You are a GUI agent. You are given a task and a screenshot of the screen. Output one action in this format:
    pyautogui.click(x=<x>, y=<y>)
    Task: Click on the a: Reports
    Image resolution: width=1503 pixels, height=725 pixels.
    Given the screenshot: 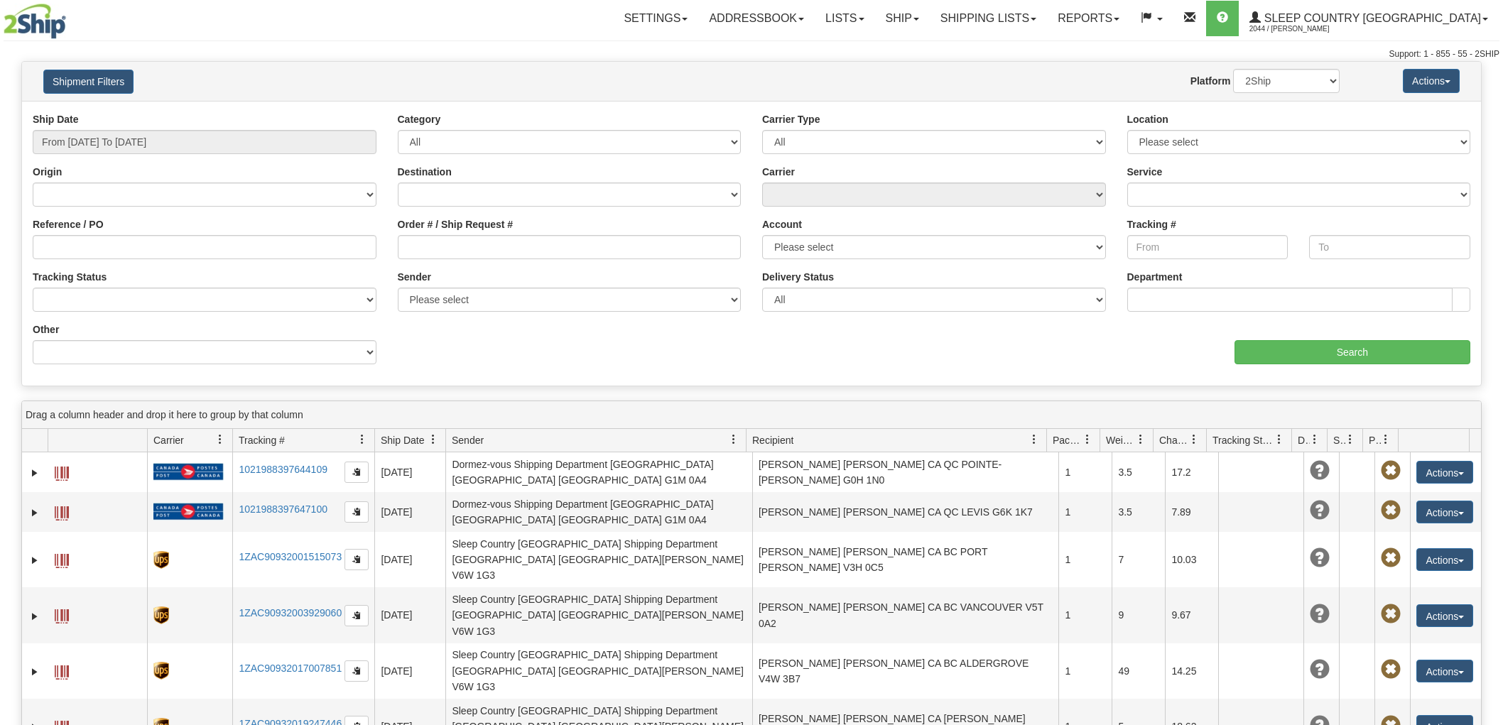 What is the action you would take?
    pyautogui.click(x=1088, y=18)
    